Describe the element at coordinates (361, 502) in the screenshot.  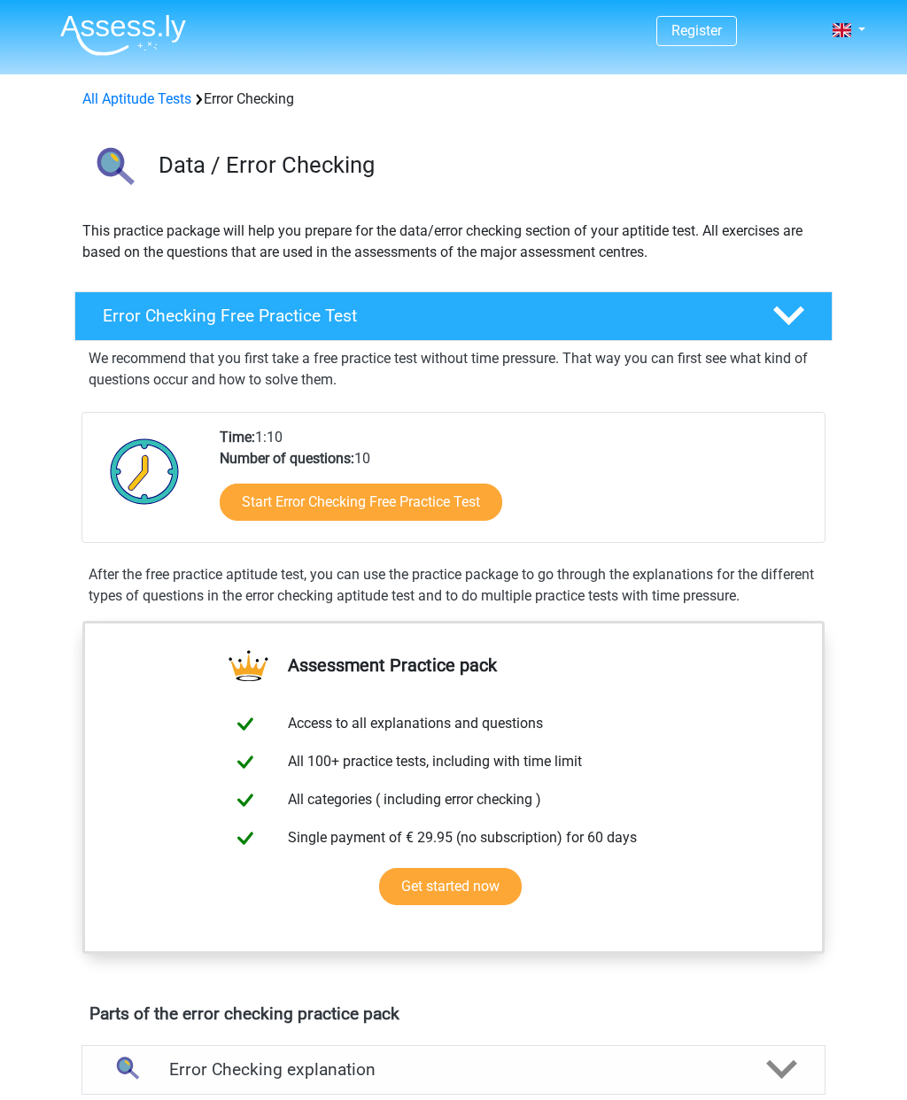
I see `a: Start Error Checking Free Practice Test` at that location.